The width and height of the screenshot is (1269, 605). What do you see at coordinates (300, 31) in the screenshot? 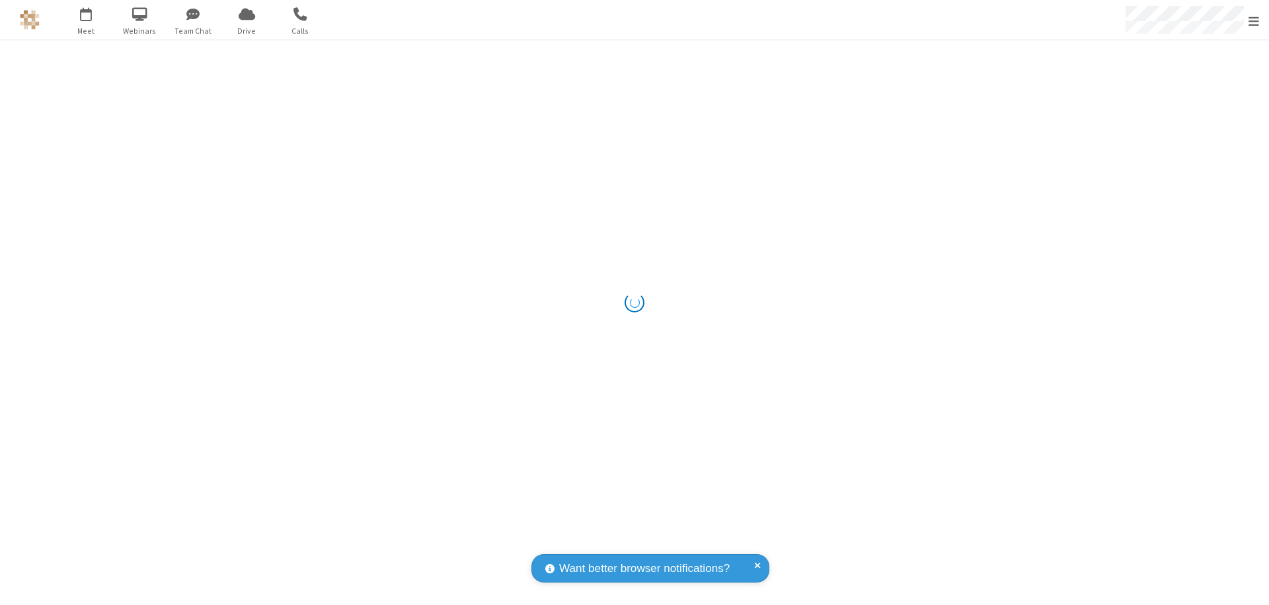
I see `span: Calls` at bounding box center [300, 31].